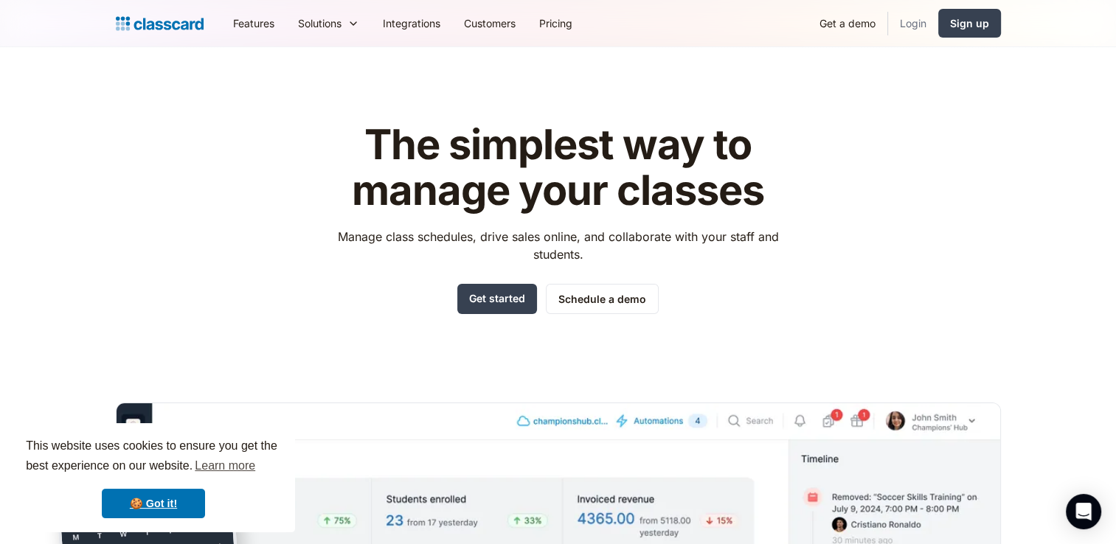 Image resolution: width=1116 pixels, height=544 pixels. I want to click on a: Features, so click(254, 23).